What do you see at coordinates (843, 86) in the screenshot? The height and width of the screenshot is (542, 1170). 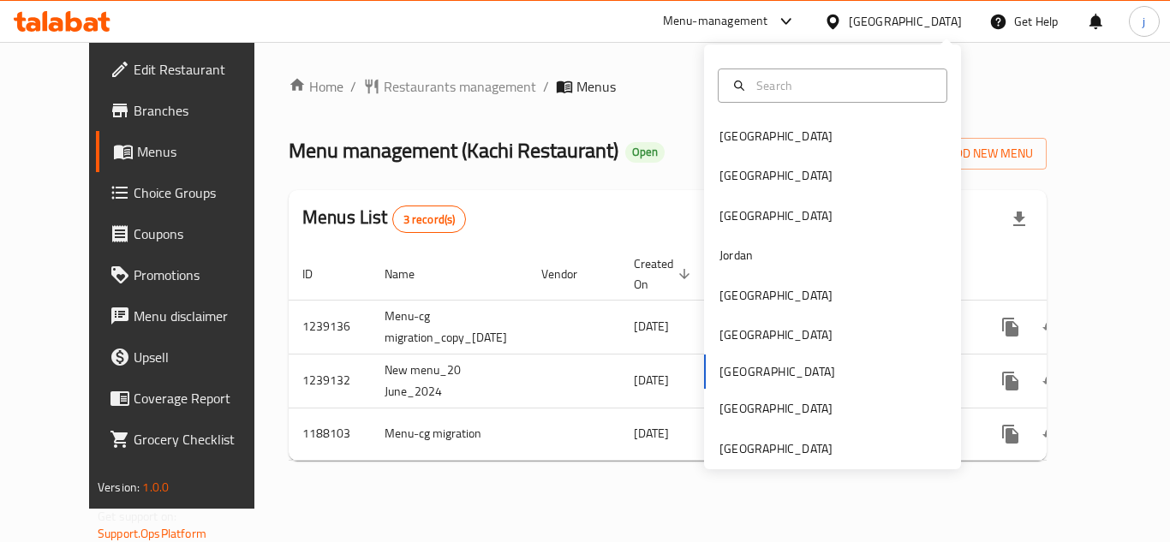 I see `input: Search` at bounding box center [843, 86].